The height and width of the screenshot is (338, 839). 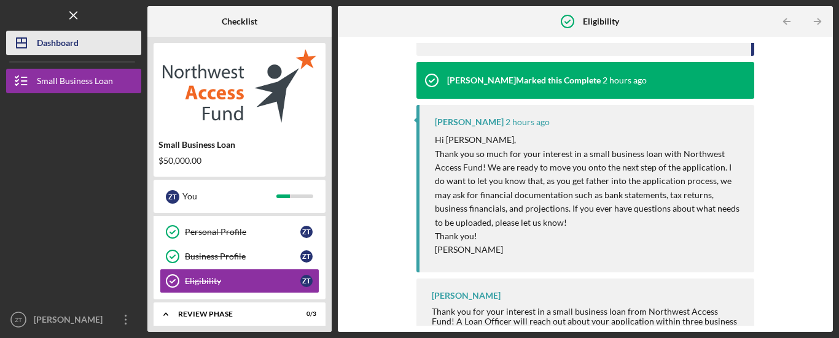 What do you see at coordinates (242, 281) in the screenshot?
I see `div: Eligibility` at bounding box center [242, 281].